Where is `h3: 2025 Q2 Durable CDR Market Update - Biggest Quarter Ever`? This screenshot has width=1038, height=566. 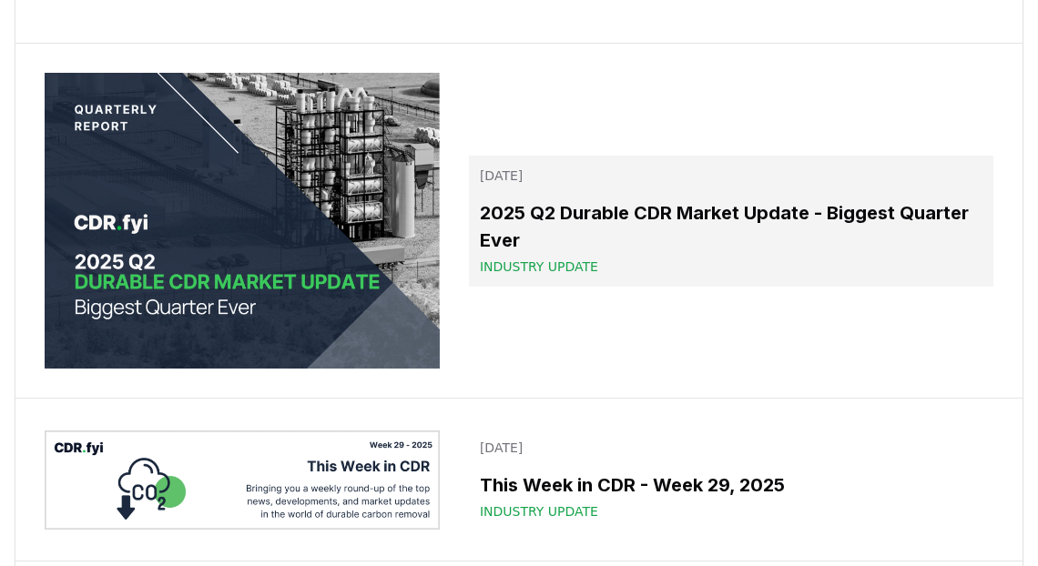 h3: 2025 Q2 Durable CDR Market Update - Biggest Quarter Ever is located at coordinates (731, 227).